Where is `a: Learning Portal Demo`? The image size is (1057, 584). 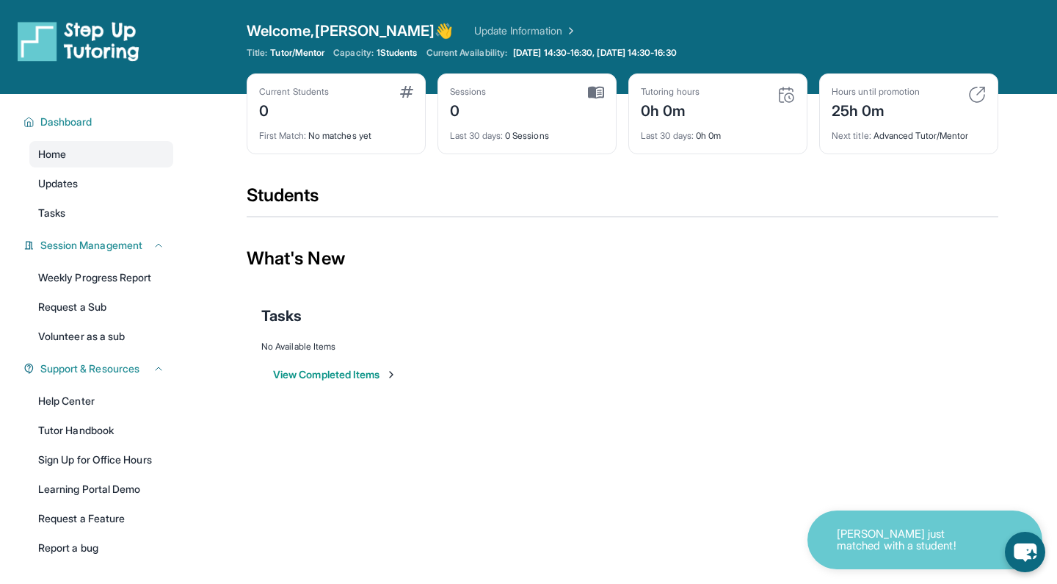 a: Learning Portal Demo is located at coordinates (101, 489).